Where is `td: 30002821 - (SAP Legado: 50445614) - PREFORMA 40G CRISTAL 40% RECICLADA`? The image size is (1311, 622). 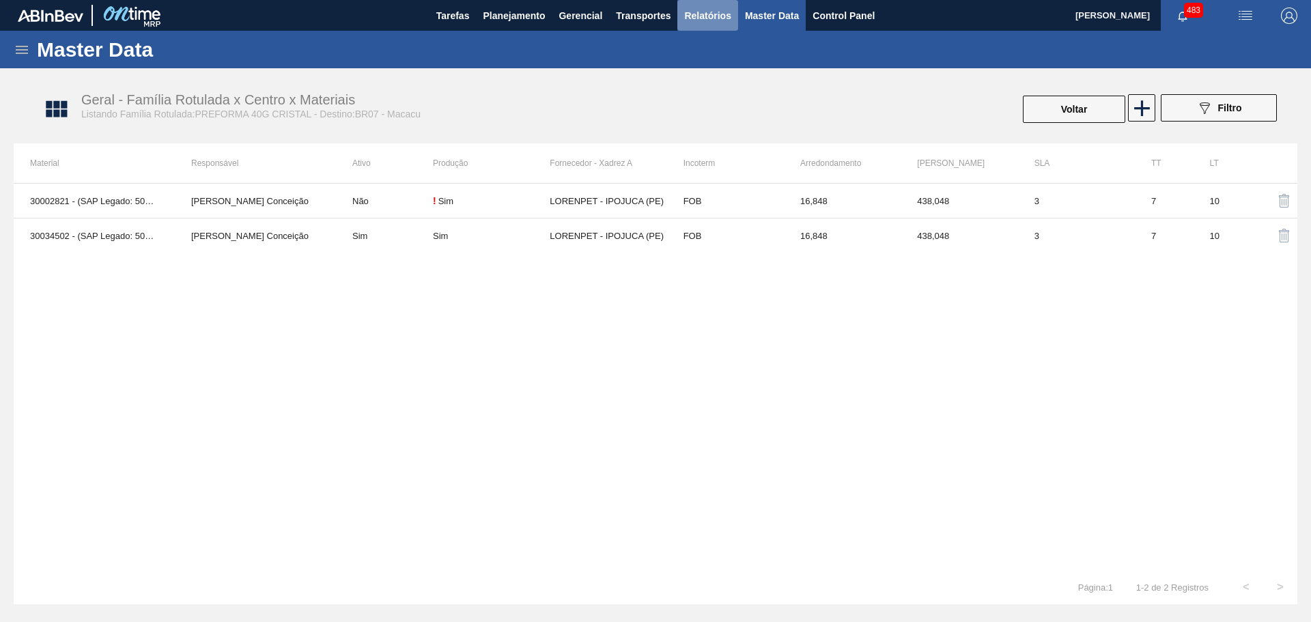
td: 30002821 - (SAP Legado: 50445614) - PREFORMA 40G CRISTAL 40% RECICLADA is located at coordinates (94, 201).